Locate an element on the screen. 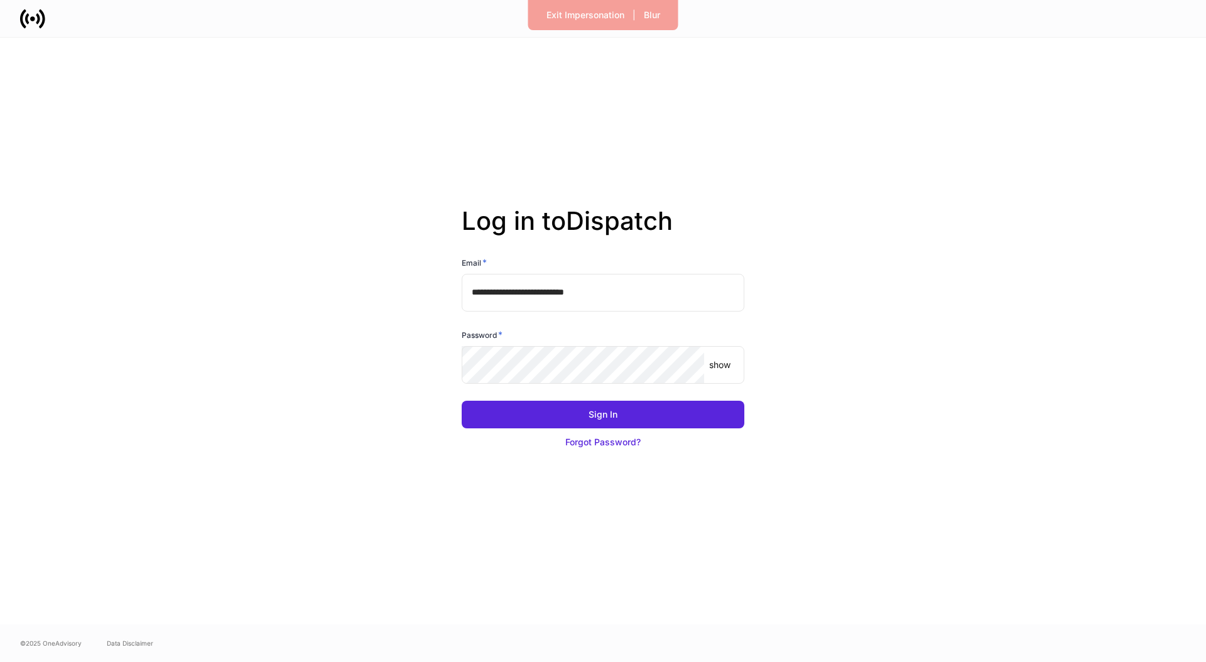 The width and height of the screenshot is (1206, 662). div: Forgot Password? is located at coordinates (603, 442).